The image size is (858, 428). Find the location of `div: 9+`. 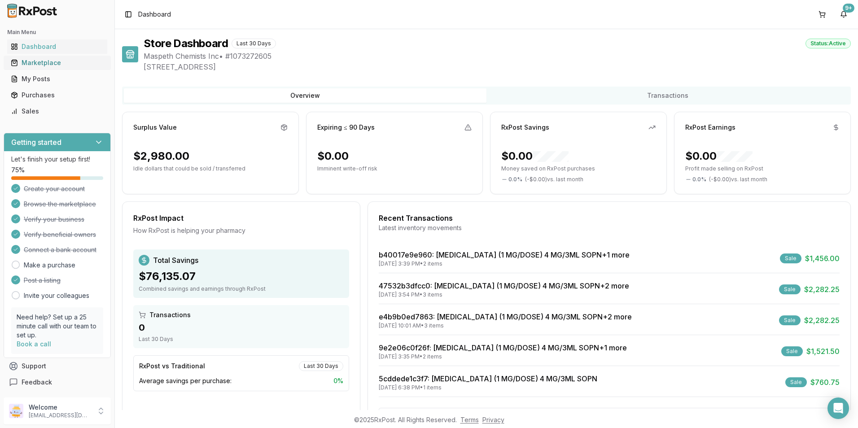

div: 9+ is located at coordinates (849, 8).